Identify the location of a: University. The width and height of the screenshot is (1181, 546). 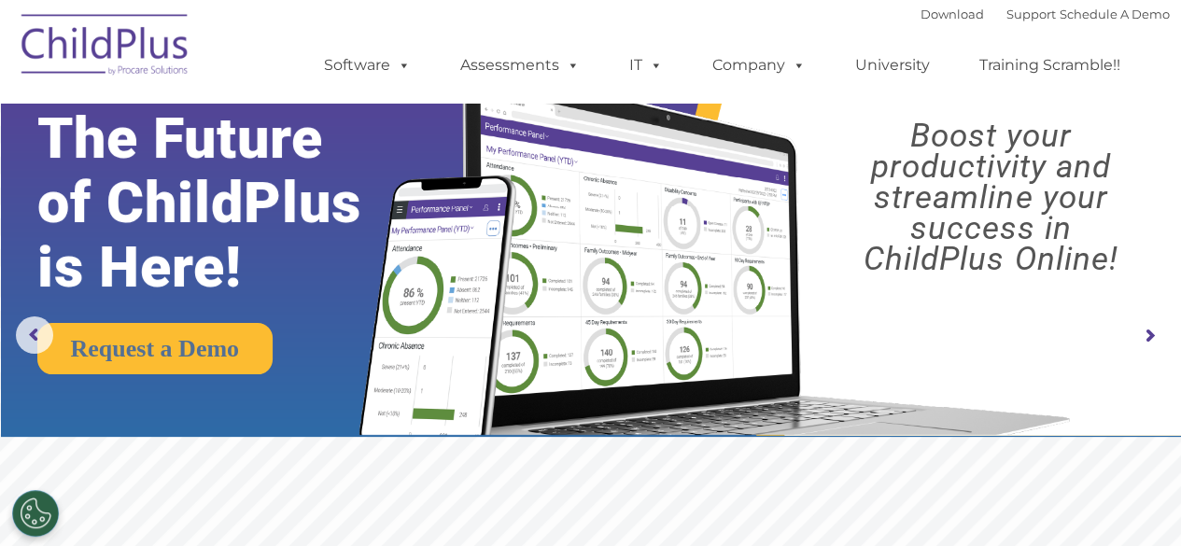
(892, 65).